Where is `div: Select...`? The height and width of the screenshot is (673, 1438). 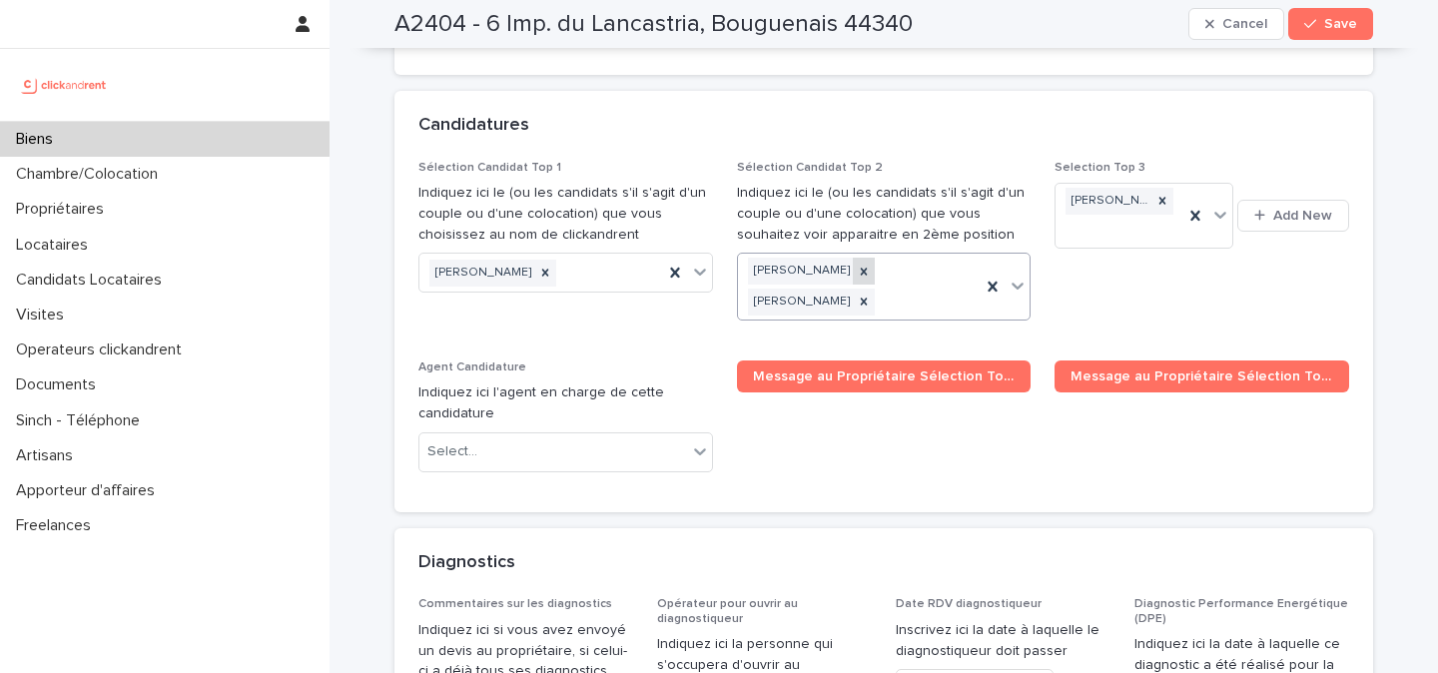 div: Select... is located at coordinates (452, 451).